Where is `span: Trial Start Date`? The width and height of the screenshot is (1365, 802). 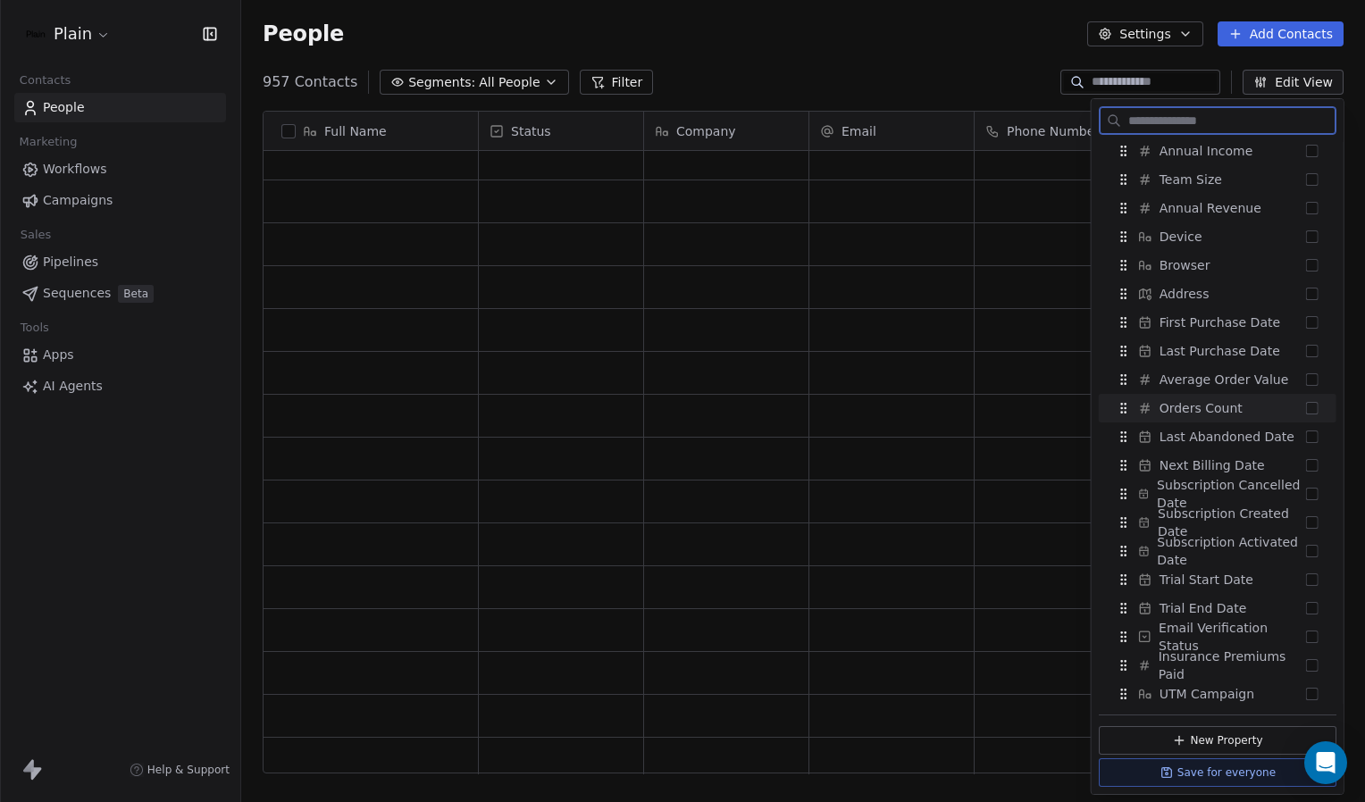
span: Trial Start Date is located at coordinates (1206, 580).